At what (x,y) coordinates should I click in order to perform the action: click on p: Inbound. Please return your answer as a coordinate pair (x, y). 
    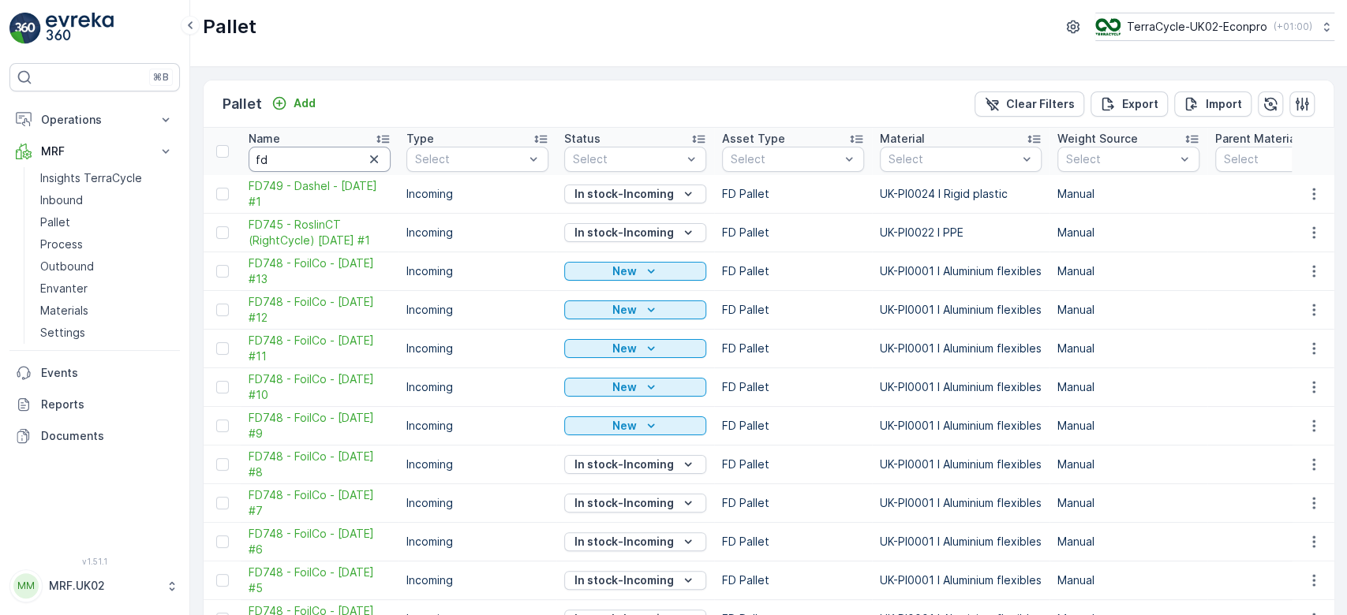
    Looking at the image, I should click on (62, 200).